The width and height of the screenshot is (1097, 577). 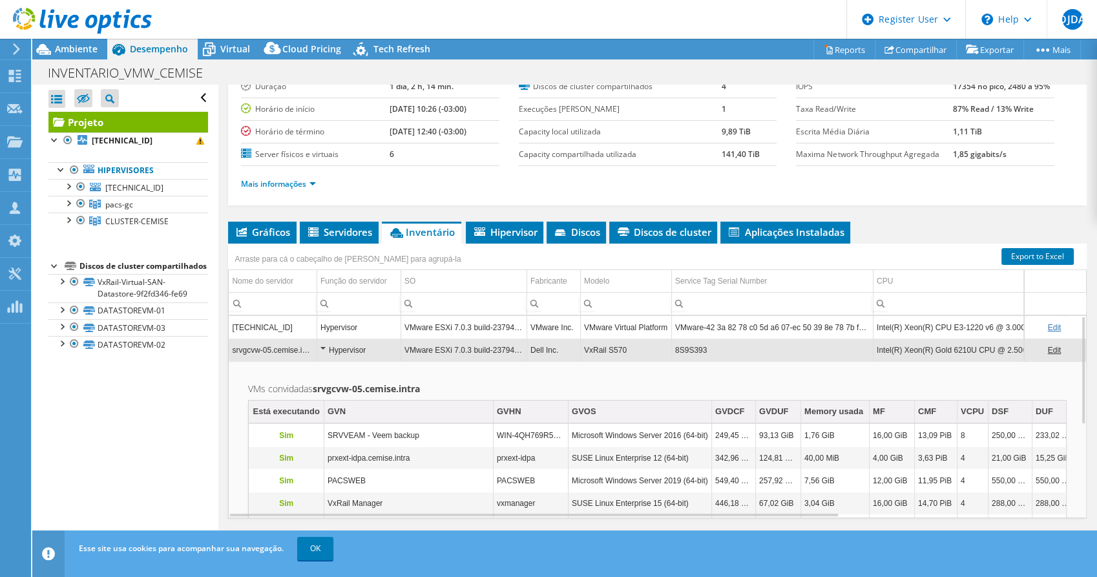 What do you see at coordinates (936, 435) in the screenshot?
I see `td: Column CMF, Value 13,09 PiB` at bounding box center [936, 435].